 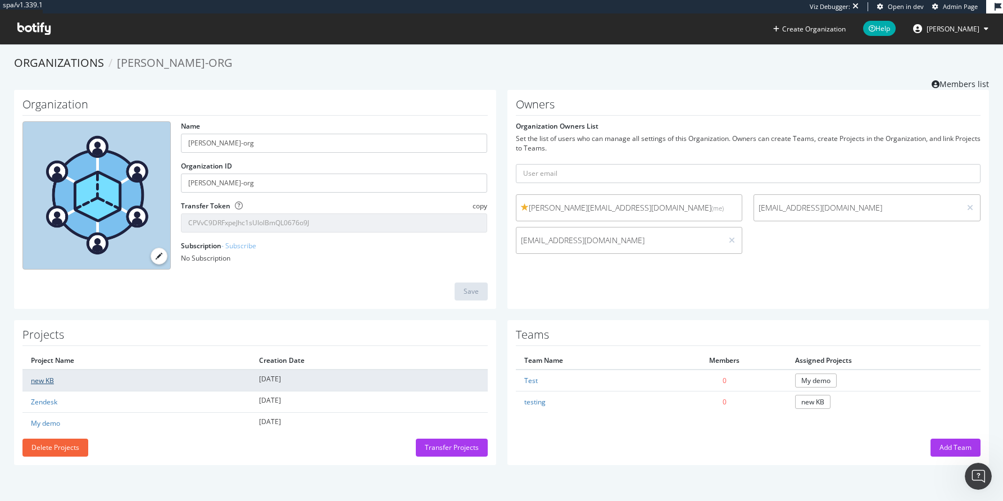 What do you see at coordinates (880, 28) in the screenshot?
I see `span: Help` at bounding box center [880, 28].